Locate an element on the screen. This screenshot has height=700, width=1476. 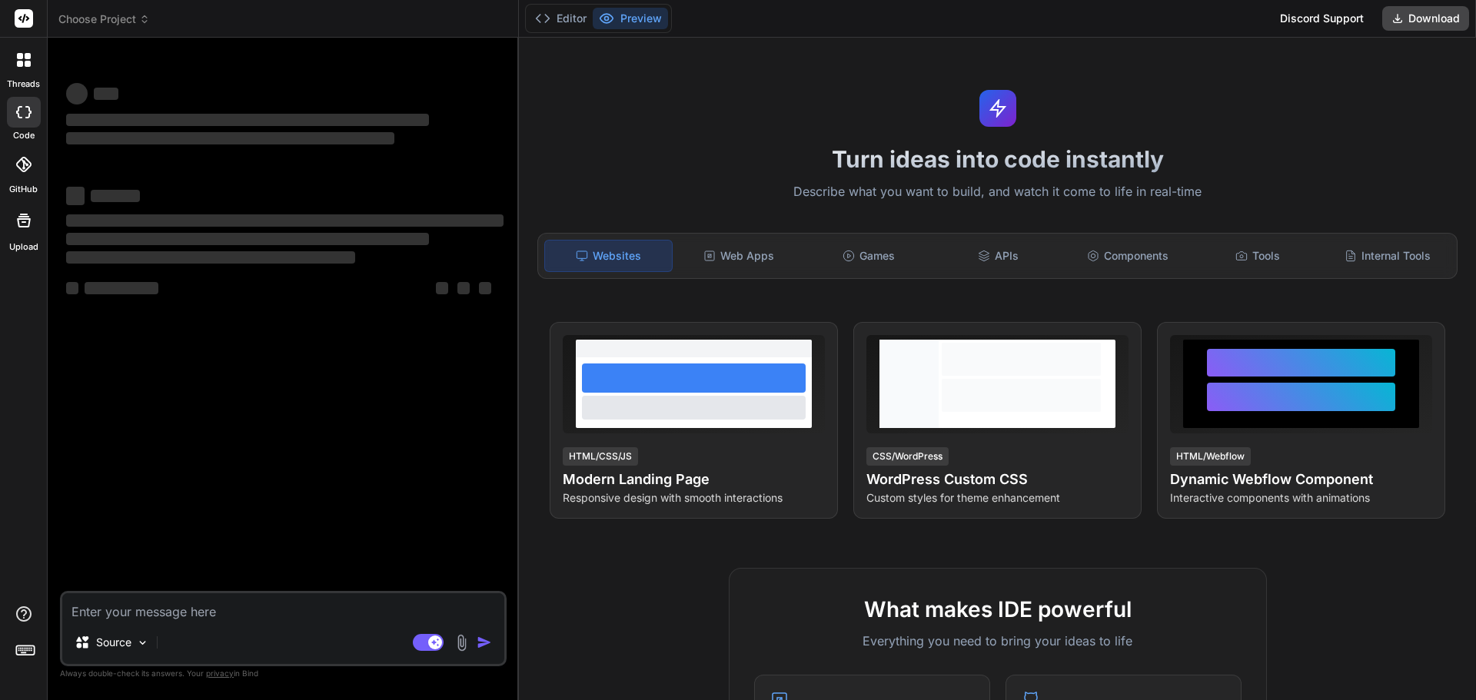
button: Preview is located at coordinates (630, 18).